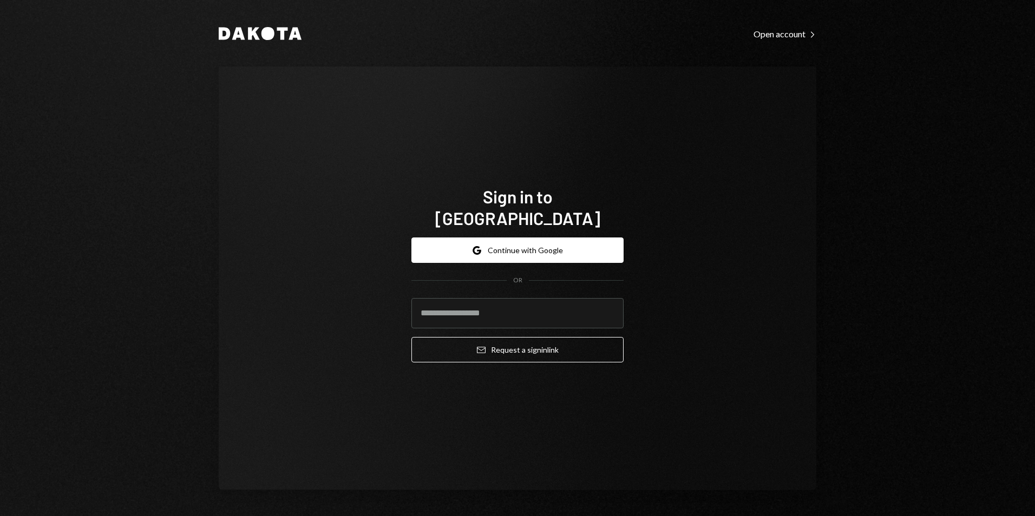 This screenshot has width=1035, height=516. Describe the element at coordinates (785, 34) in the screenshot. I see `div: Open account` at that location.